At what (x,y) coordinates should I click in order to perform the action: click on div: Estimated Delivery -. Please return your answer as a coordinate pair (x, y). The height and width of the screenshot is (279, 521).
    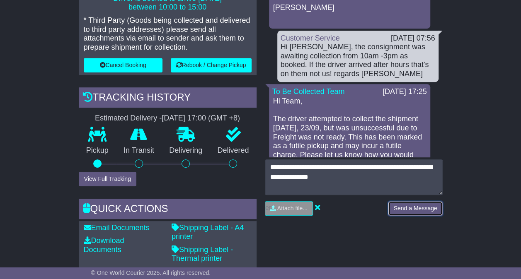
    Looking at the image, I should click on (167, 119).